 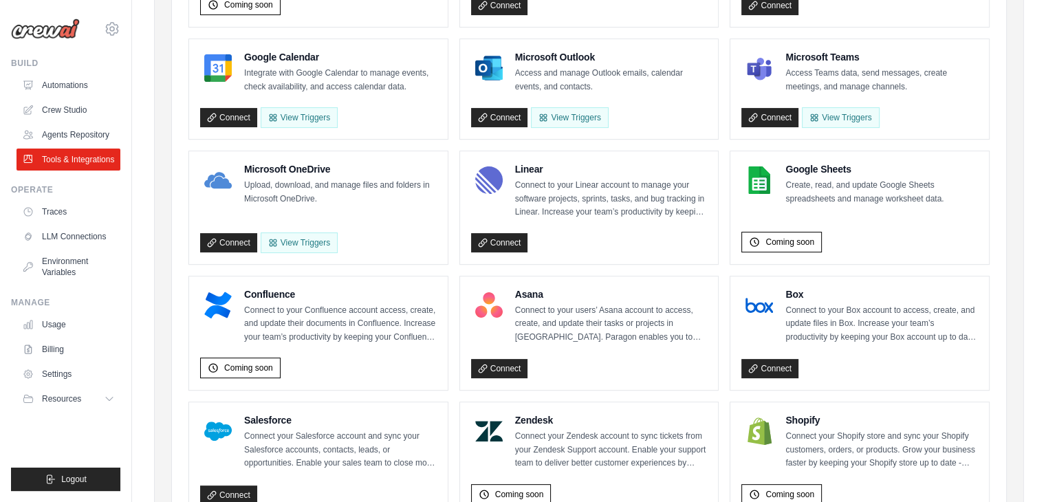 What do you see at coordinates (611, 324) in the screenshot?
I see `p: Connect to your users’ Asana account to access, create, and update their tasks or projects in [GE...` at bounding box center [611, 324].